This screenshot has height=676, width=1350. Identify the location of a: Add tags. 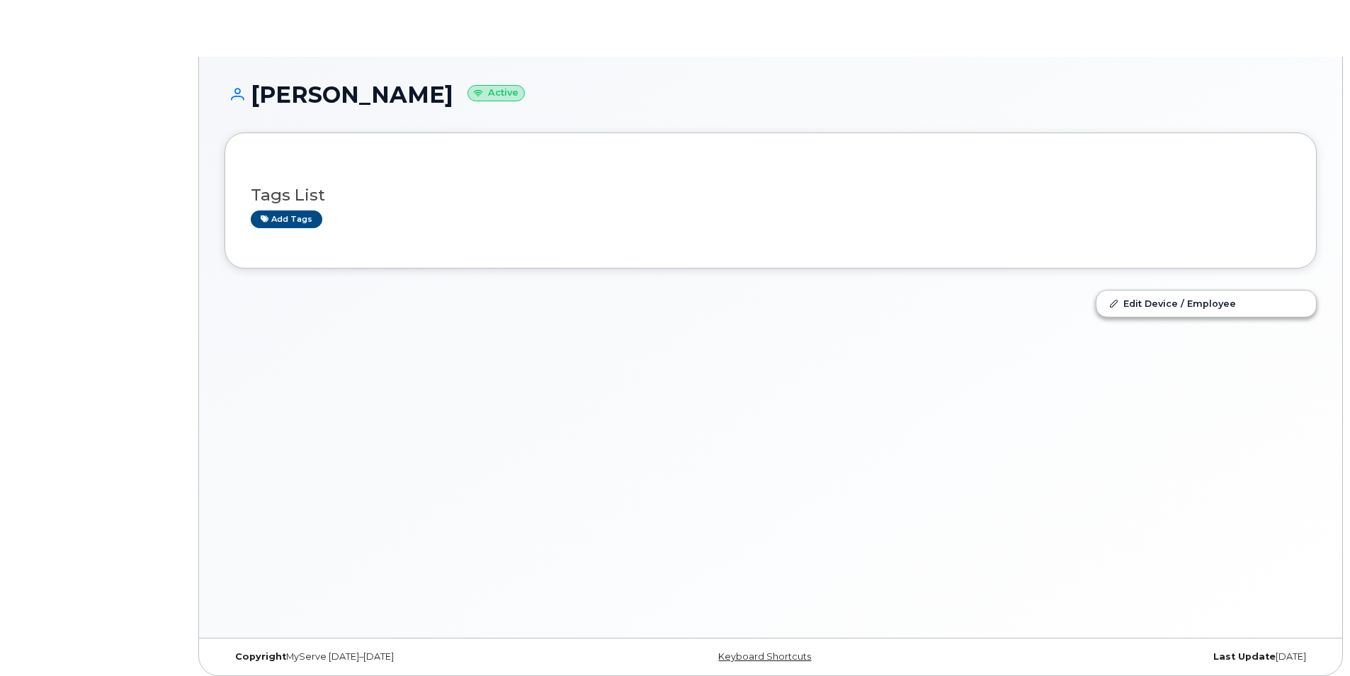
(286, 219).